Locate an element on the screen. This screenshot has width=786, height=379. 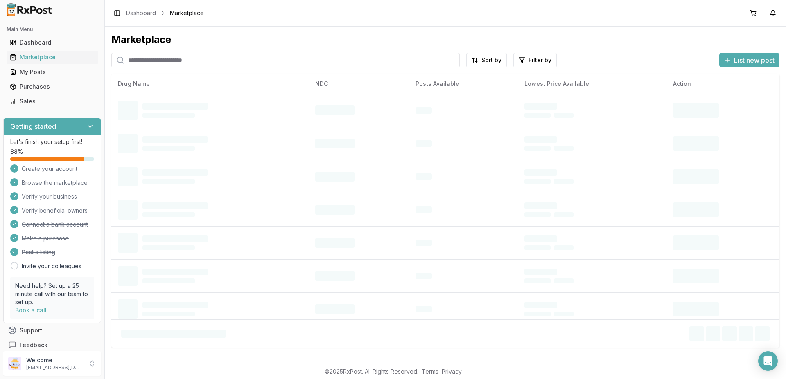
div: Sales is located at coordinates (52, 101).